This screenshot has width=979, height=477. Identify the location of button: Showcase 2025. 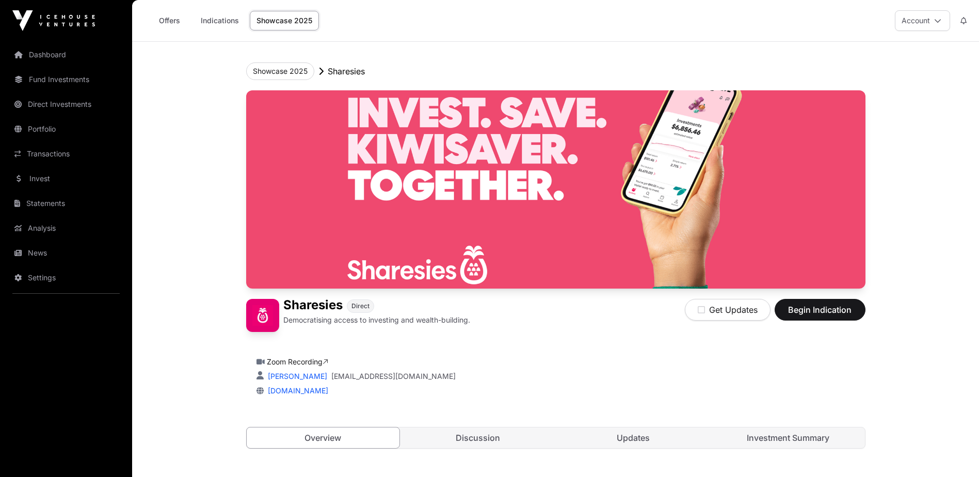
(280, 71).